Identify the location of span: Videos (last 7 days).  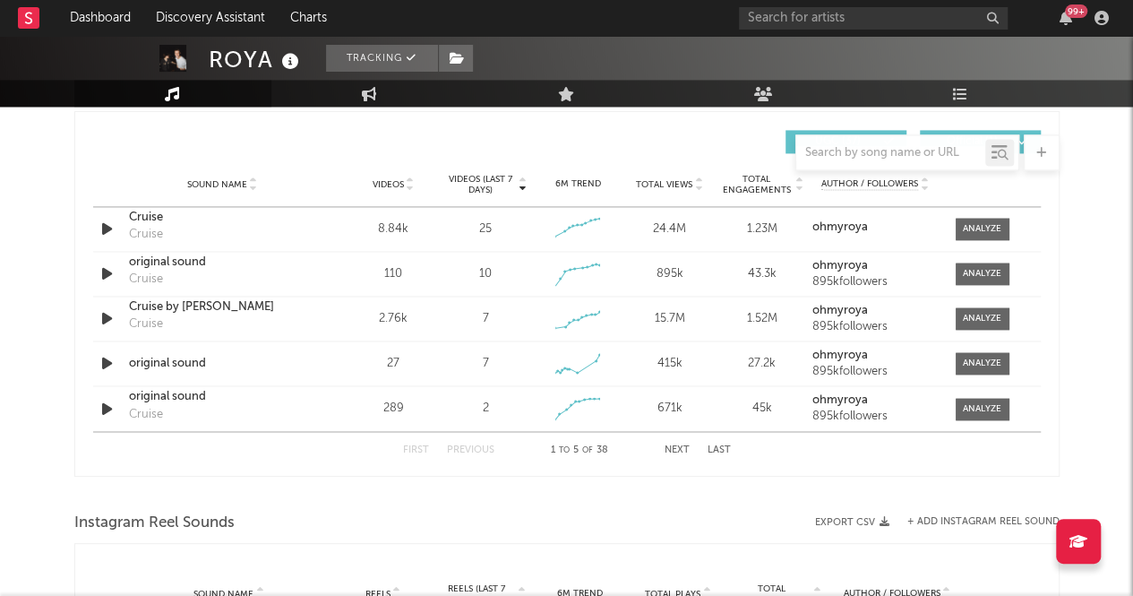
(479, 184).